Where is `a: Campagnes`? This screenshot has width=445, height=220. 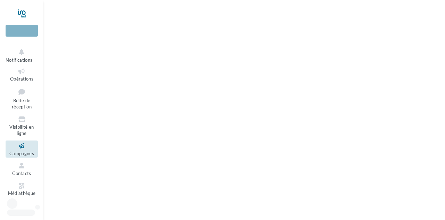 a: Campagnes is located at coordinates (22, 149).